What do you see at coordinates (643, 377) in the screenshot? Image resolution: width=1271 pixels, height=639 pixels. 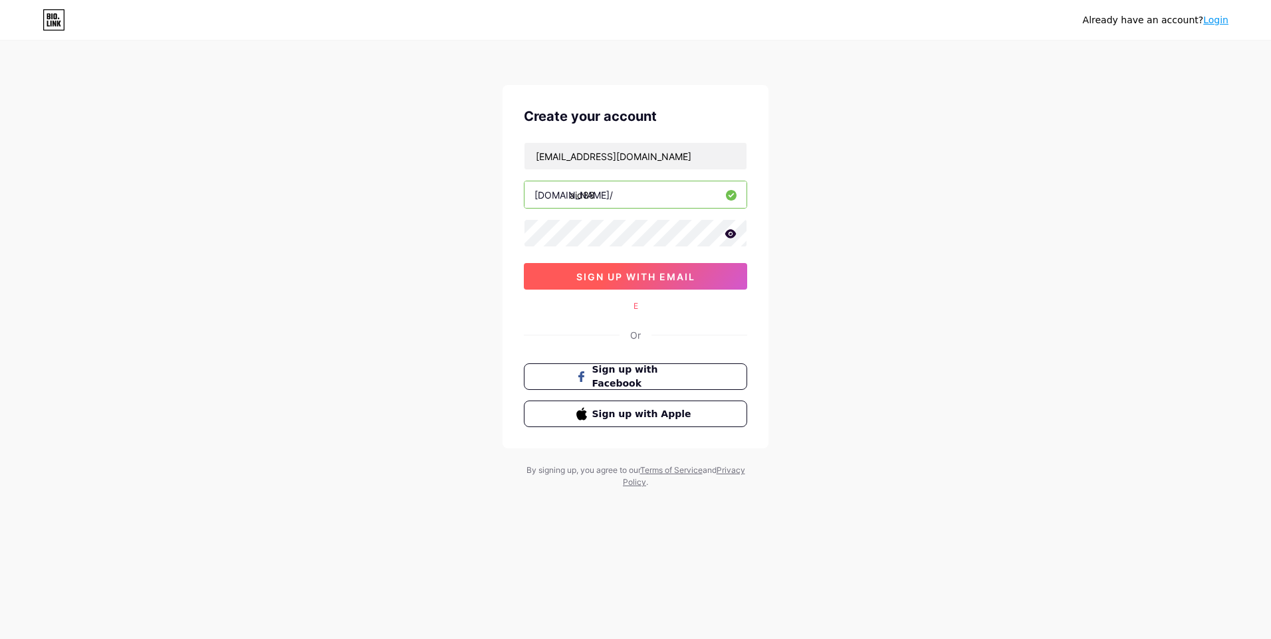 I see `span: Sign up with Facebook` at bounding box center [643, 377].